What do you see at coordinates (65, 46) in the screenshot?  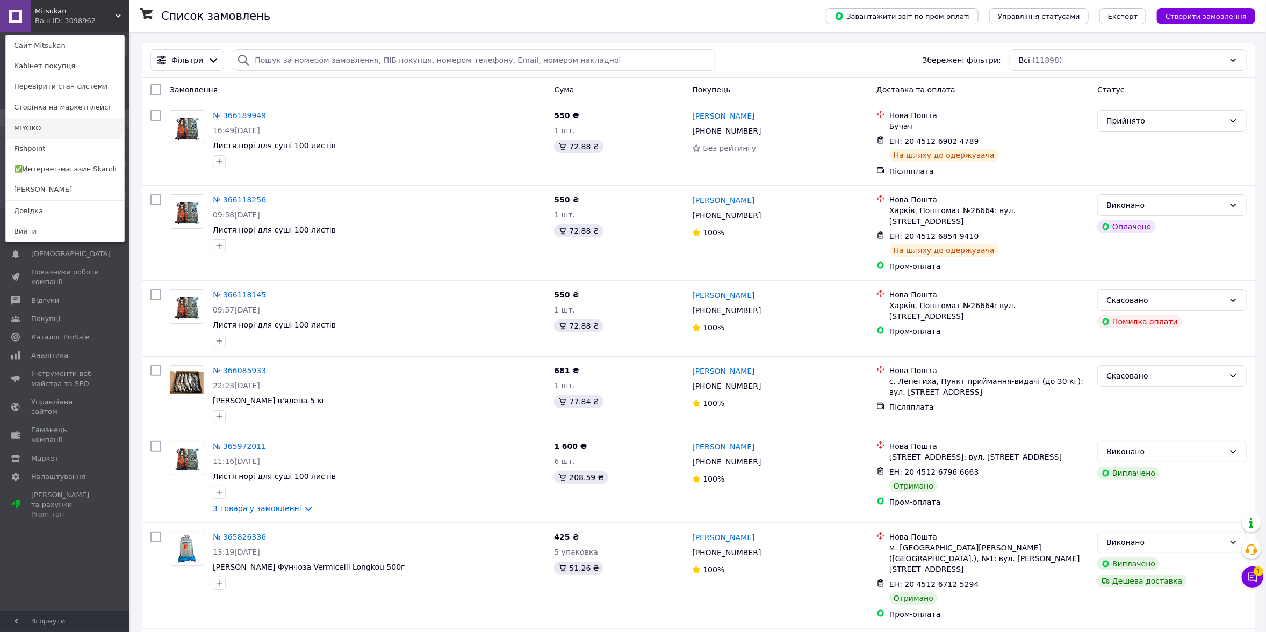 I see `a: Сайт Mitsukan` at bounding box center [65, 46].